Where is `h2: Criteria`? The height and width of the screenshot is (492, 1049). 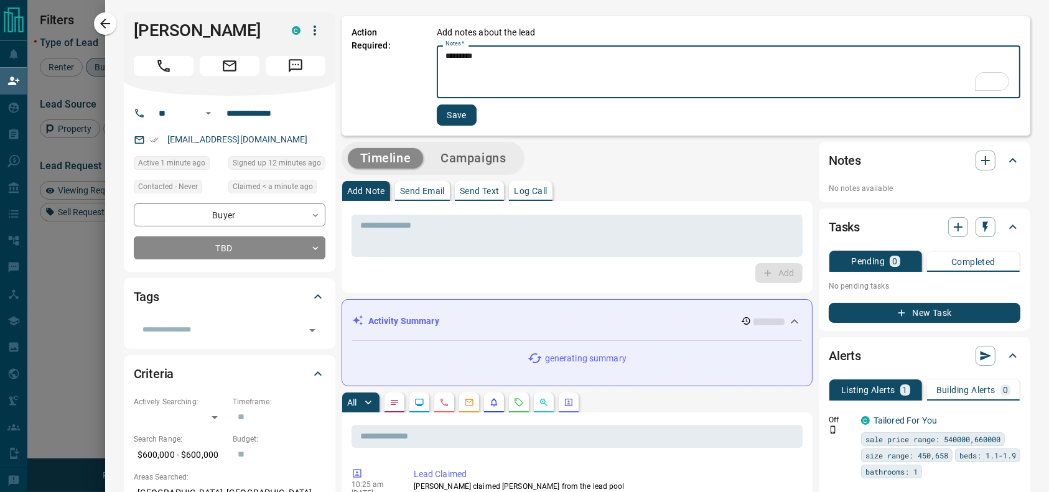 h2: Criteria is located at coordinates (154, 374).